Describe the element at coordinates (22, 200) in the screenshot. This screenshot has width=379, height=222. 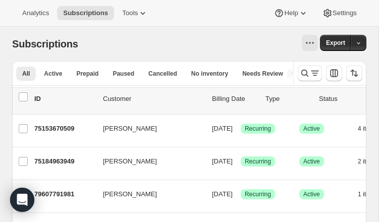
I see `div: Open Intercom Messenger` at that location.